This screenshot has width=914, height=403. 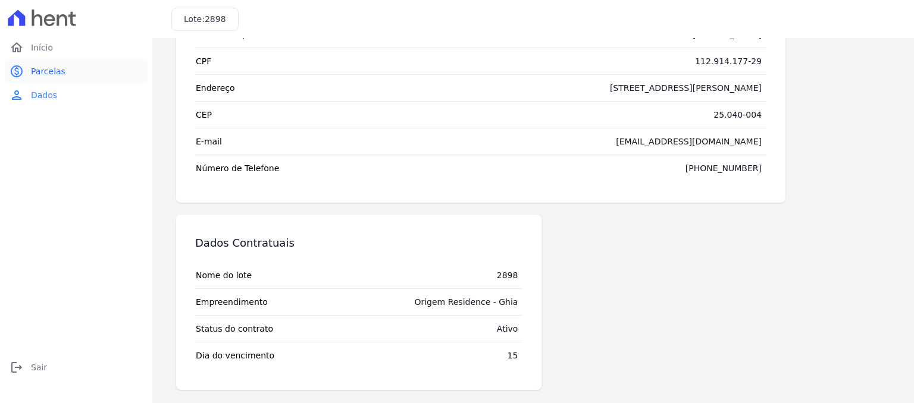 I want to click on i: logout, so click(x=17, y=368).